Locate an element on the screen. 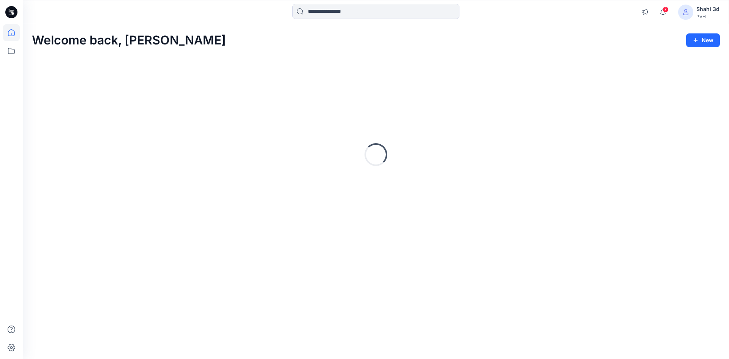 This screenshot has height=359, width=729. div: Shahi 3d is located at coordinates (708, 9).